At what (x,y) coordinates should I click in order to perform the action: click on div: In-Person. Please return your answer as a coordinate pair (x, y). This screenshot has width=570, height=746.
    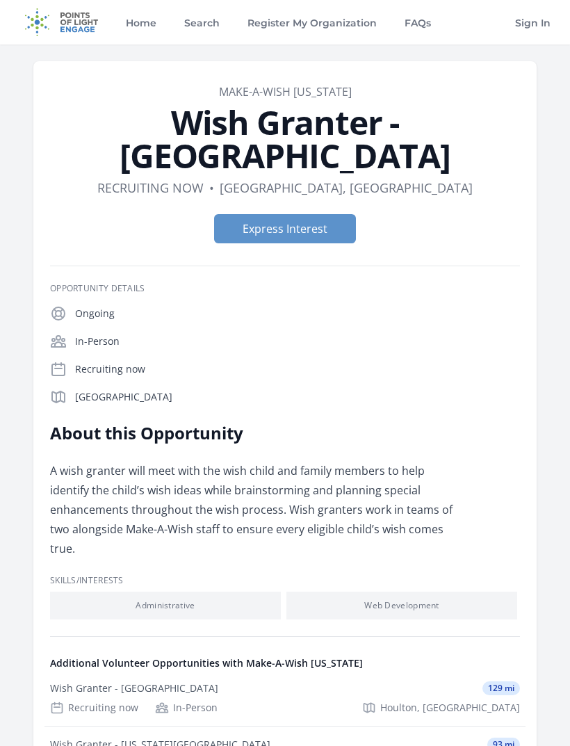
    Looking at the image, I should click on (186, 708).